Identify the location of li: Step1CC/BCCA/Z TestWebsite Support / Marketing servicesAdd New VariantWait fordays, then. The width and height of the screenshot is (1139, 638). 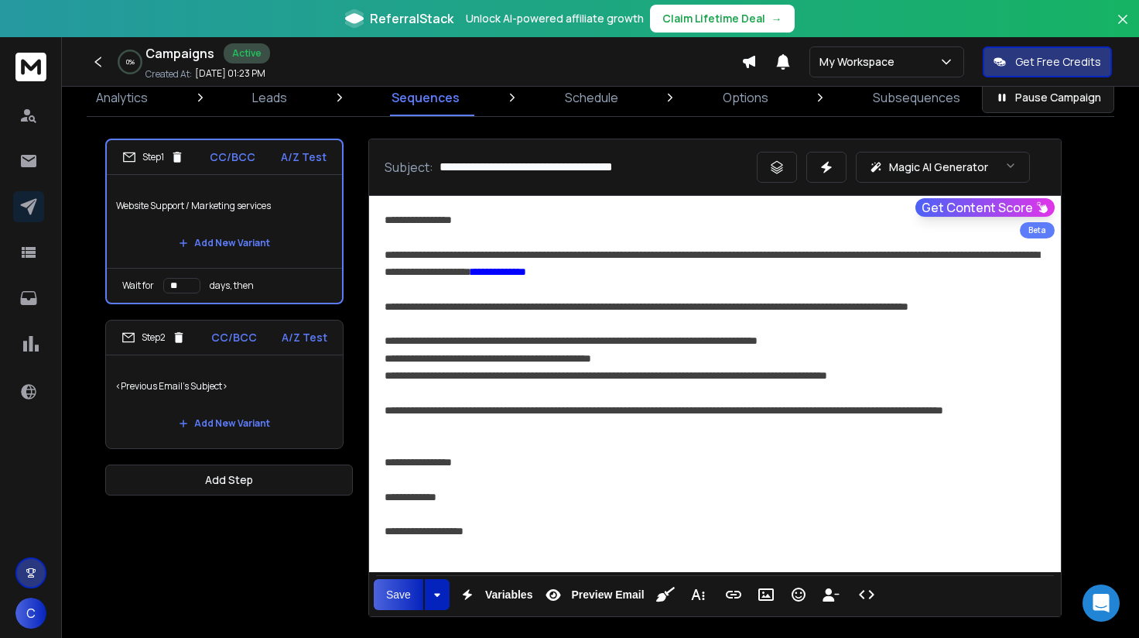
(224, 221).